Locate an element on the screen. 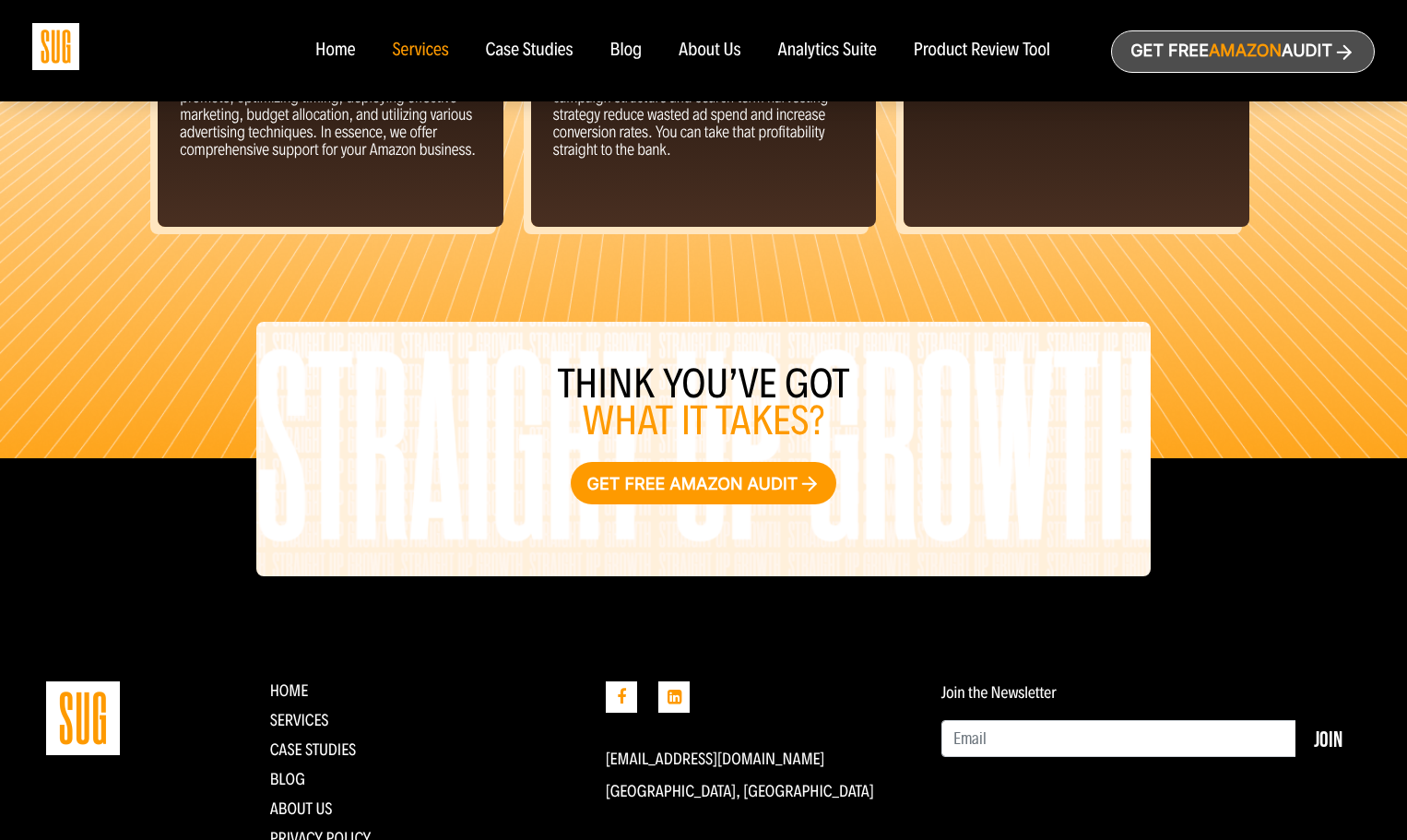  img: Sug is located at coordinates (55, 46).